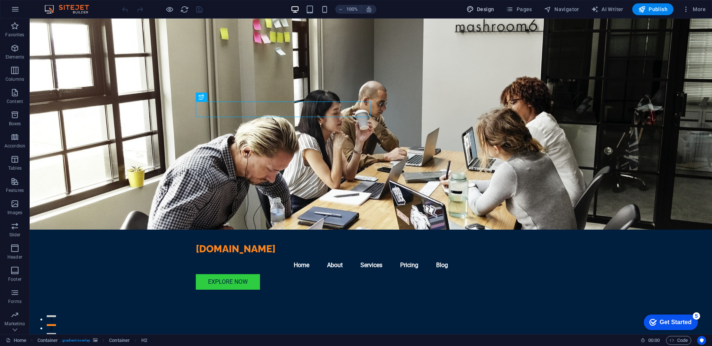  What do you see at coordinates (59, 5) in the screenshot?
I see `div: 5` at bounding box center [59, 5].